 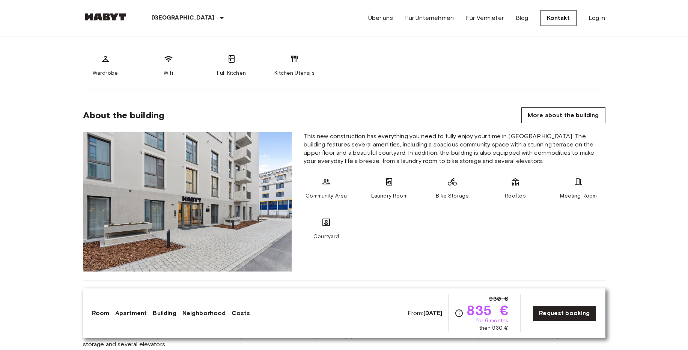 What do you see at coordinates (498, 299) in the screenshot?
I see `span: 930 €` at bounding box center [498, 299].